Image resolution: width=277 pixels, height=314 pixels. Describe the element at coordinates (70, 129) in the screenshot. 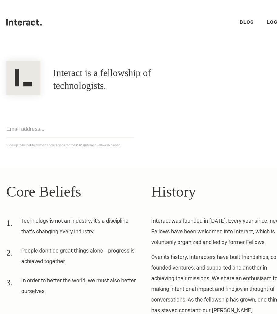

I see `input: Email address...` at that location.